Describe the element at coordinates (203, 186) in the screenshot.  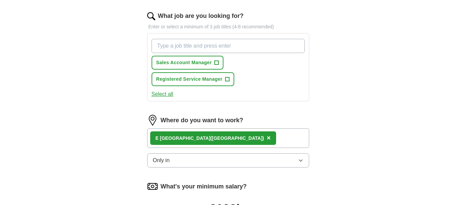
I see `label: What's your minimum salary?` at that location.